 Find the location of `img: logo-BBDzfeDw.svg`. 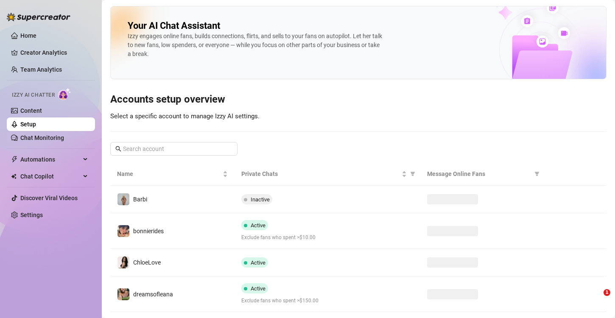

img: logo-BBDzfeDw.svg is located at coordinates (39, 17).